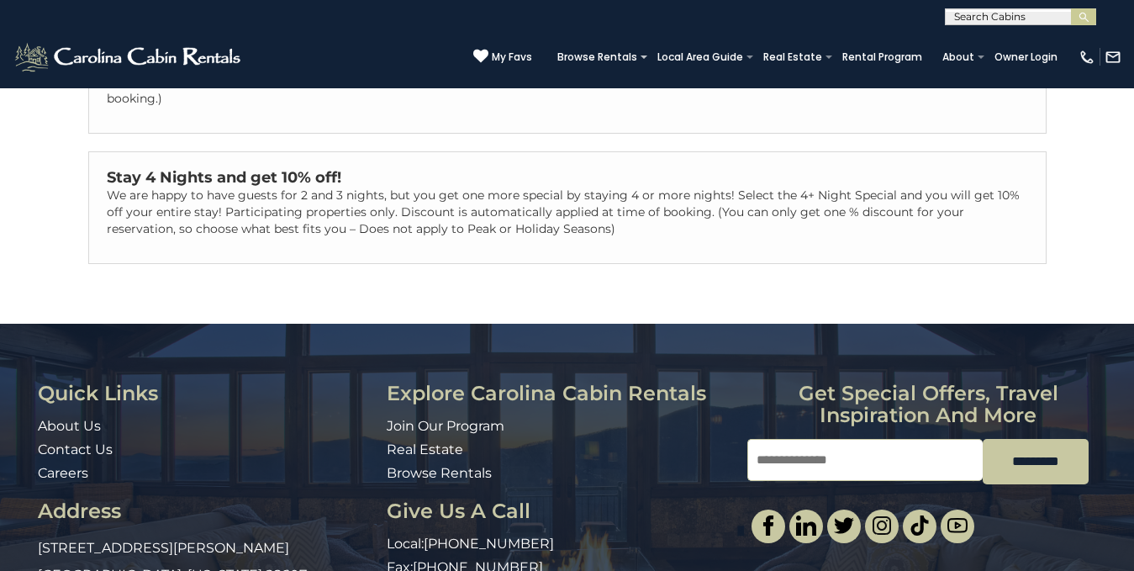  What do you see at coordinates (224, 177) in the screenshot?
I see `strong: Stay 4 Nights and get 10% off!` at bounding box center [224, 177].